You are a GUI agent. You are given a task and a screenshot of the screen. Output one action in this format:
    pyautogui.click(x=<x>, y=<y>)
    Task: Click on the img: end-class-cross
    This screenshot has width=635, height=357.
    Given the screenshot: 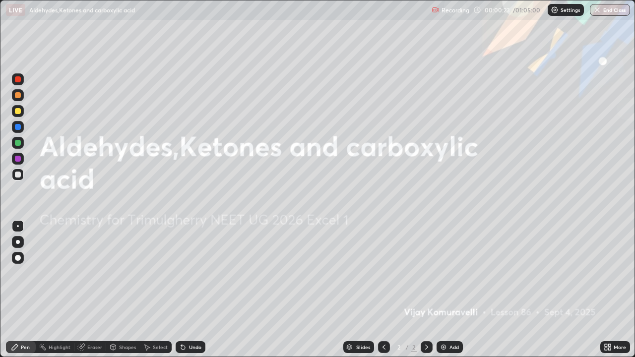 What is the action you would take?
    pyautogui.click(x=598, y=10)
    